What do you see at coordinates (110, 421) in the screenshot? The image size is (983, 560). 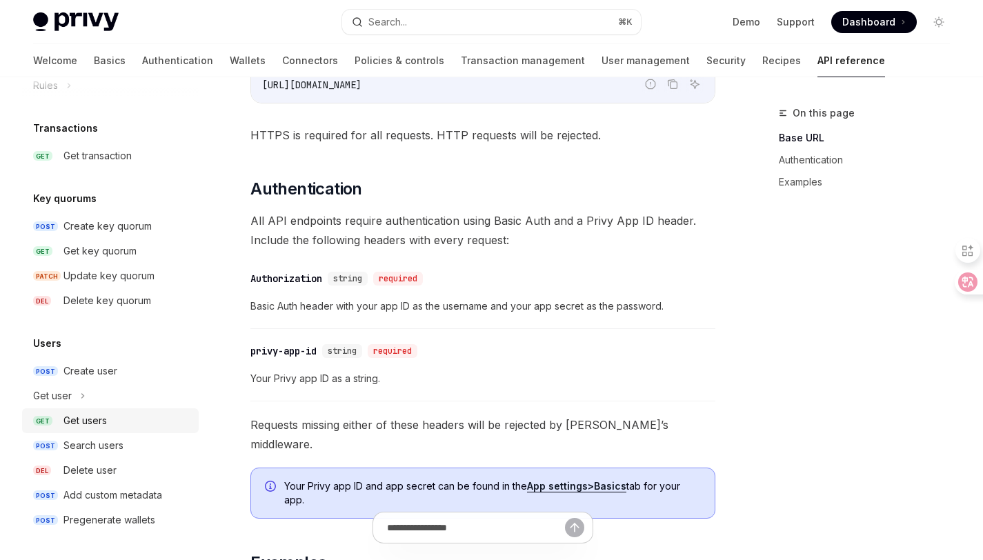 I see `a: GETGet users` at bounding box center [110, 421].